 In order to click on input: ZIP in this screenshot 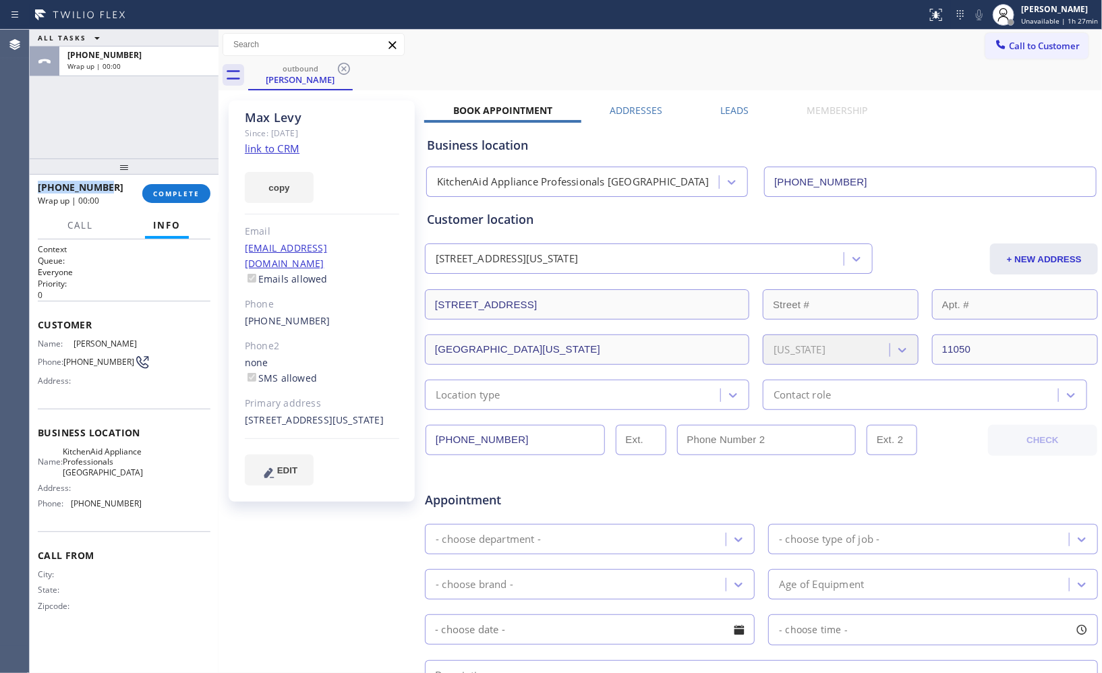, I will do `click(1015, 349)`.